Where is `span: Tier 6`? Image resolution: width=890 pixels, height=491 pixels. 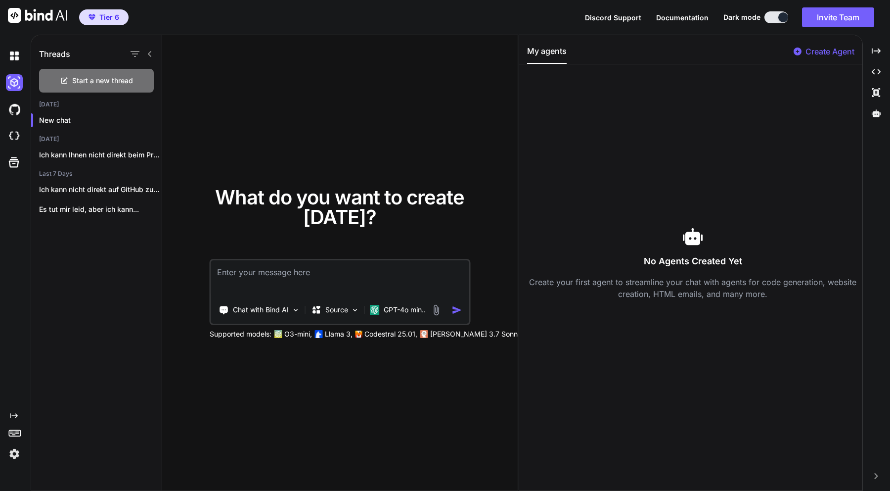
span: Tier 6 is located at coordinates (109, 17).